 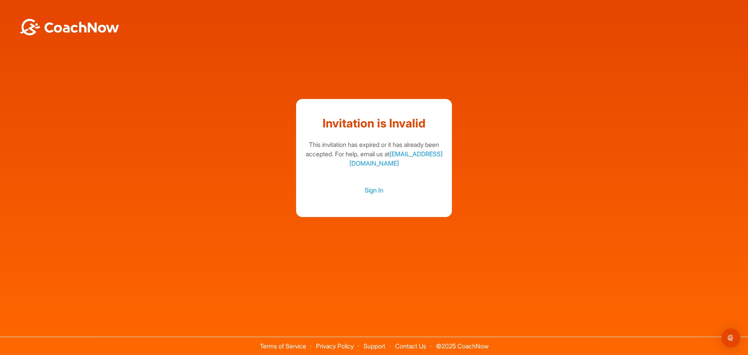 What do you see at coordinates (462, 343) in the screenshot?
I see `span: © 2025 CoachNow` at bounding box center [462, 343].